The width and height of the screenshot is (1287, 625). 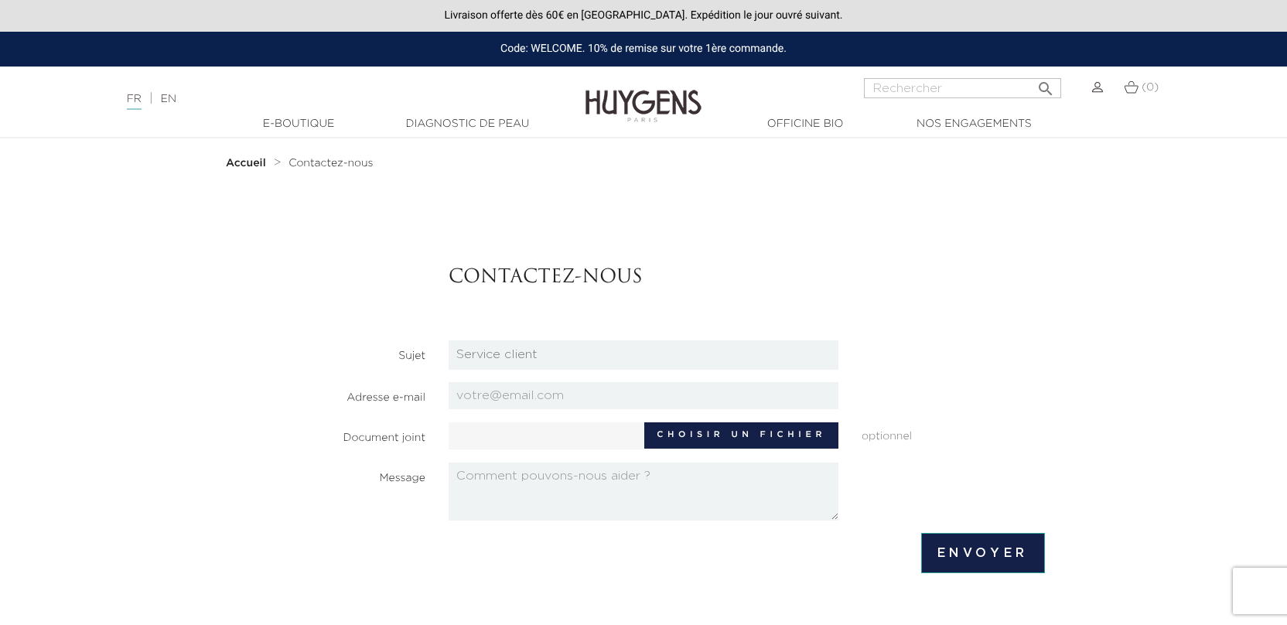 I want to click on a: E-Boutique, so click(x=299, y=124).